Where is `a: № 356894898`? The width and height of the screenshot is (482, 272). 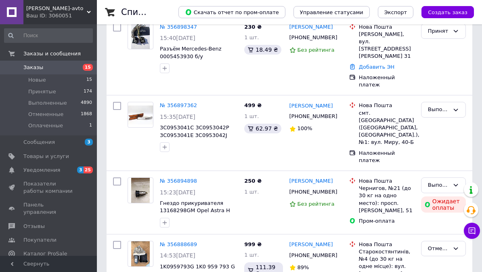 a: № 356894898 is located at coordinates (178, 180).